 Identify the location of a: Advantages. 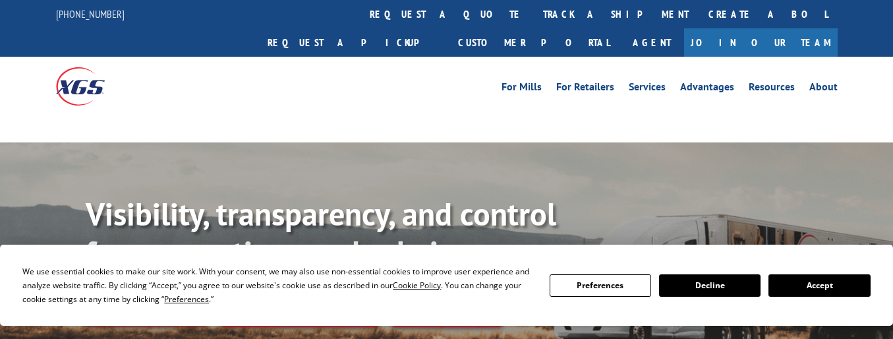
(707, 89).